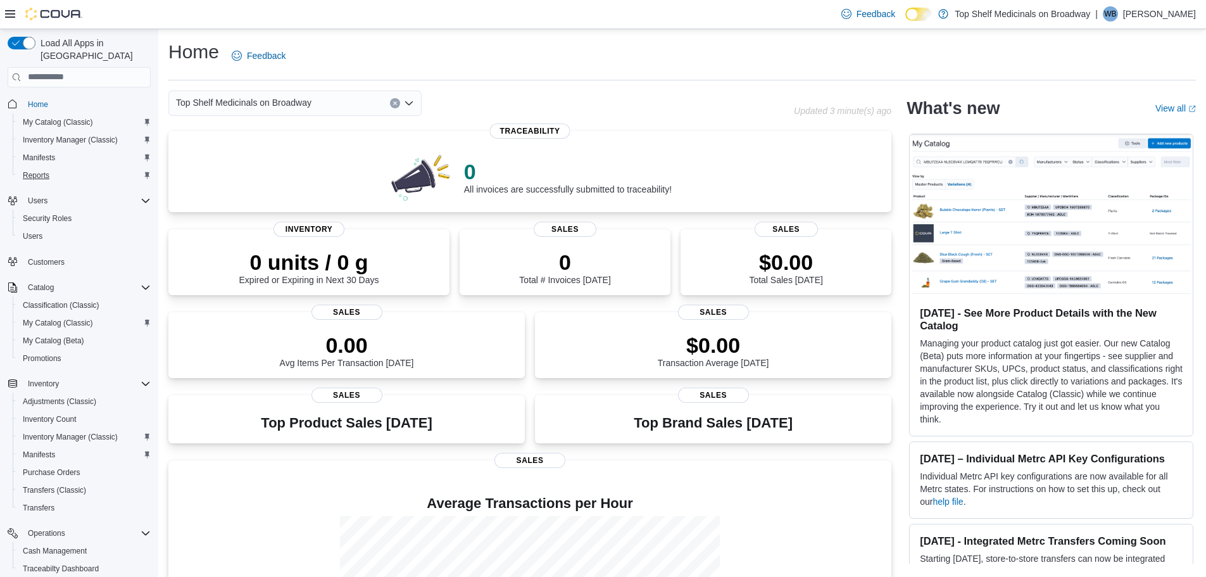 This screenshot has height=577, width=1206. Describe the element at coordinates (1051, 489) in the screenshot. I see `p: Individual Metrc API key configurations are now available for all Metrc states. For instructions ...` at that location.